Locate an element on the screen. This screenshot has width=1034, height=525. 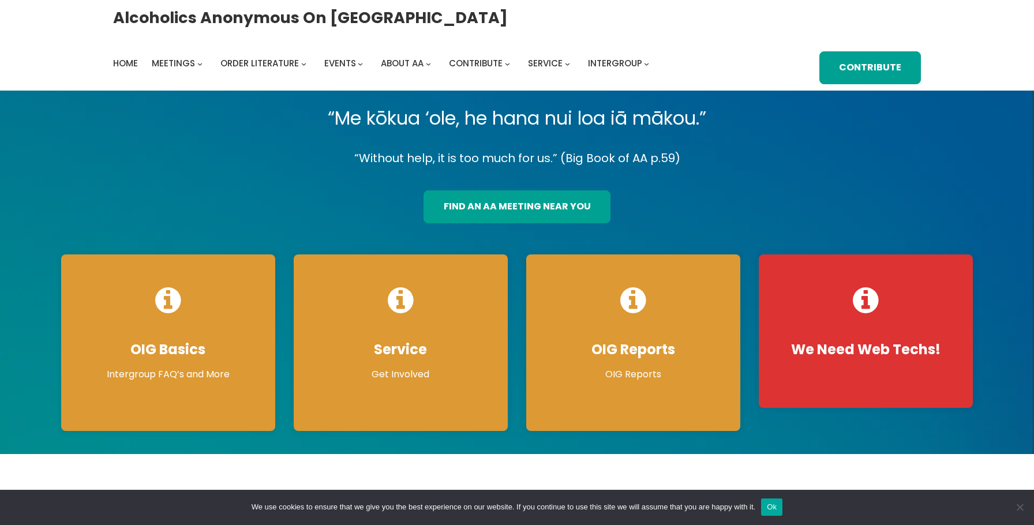
button: Meetings submenu is located at coordinates (200, 63).